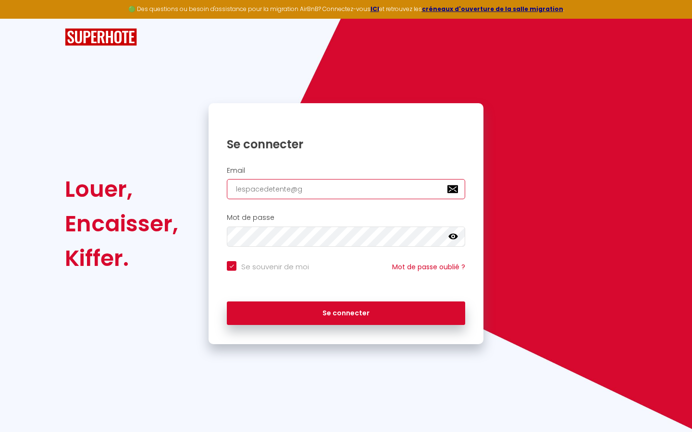  Describe the element at coordinates (122, 224) in the screenshot. I see `div: Encaisser,` at that location.